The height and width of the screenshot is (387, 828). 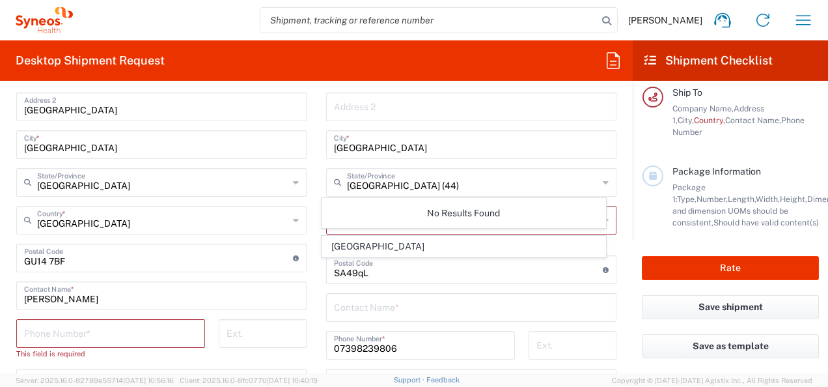 I want to click on span: Height,, so click(x=794, y=199).